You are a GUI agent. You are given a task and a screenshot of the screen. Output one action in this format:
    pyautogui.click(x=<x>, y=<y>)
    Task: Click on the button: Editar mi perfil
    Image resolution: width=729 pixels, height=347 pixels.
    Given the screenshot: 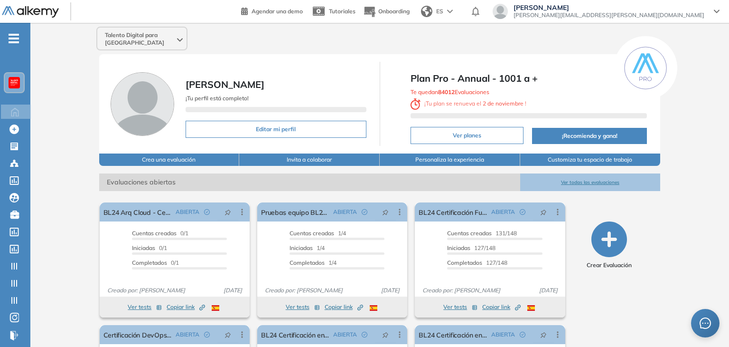 What is the action you would take?
    pyautogui.click(x=276, y=129)
    